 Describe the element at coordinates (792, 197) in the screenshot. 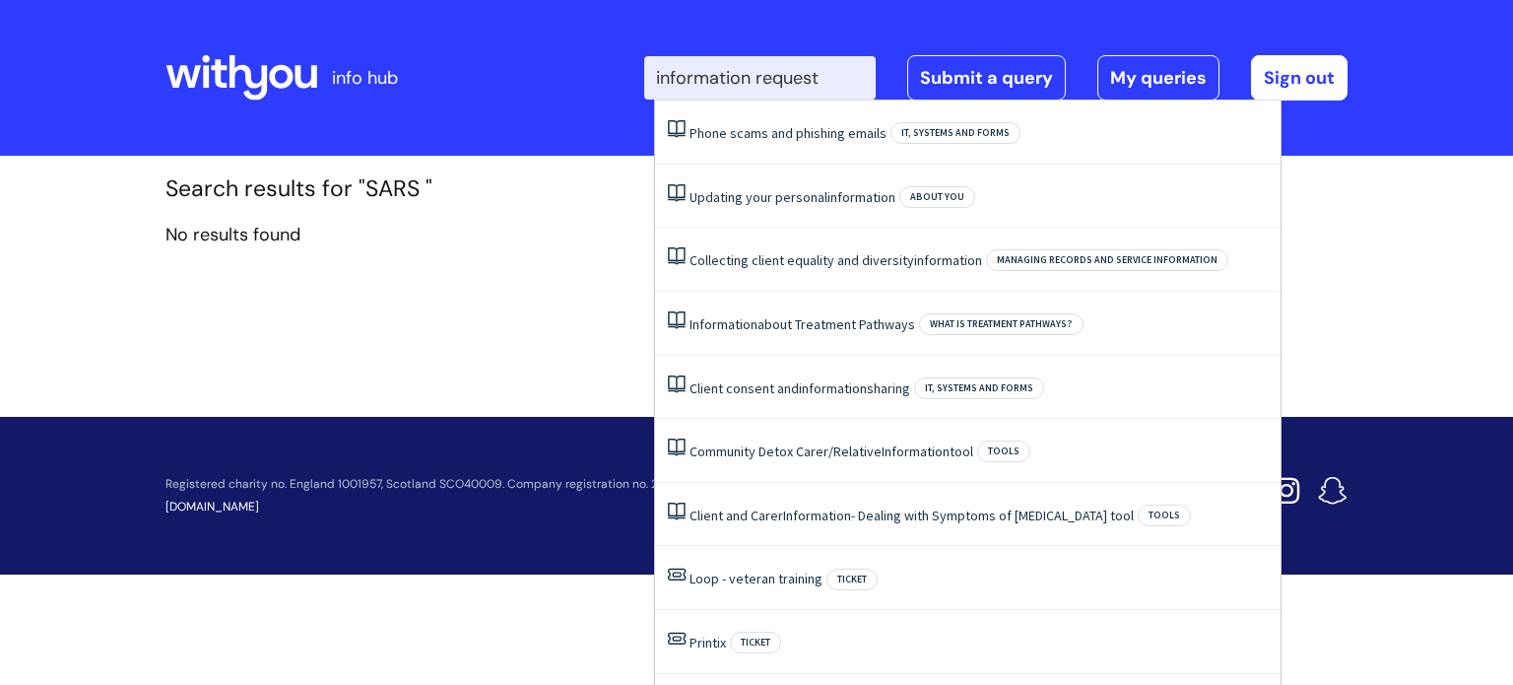

I see `a: Updating your personalinformation` at that location.